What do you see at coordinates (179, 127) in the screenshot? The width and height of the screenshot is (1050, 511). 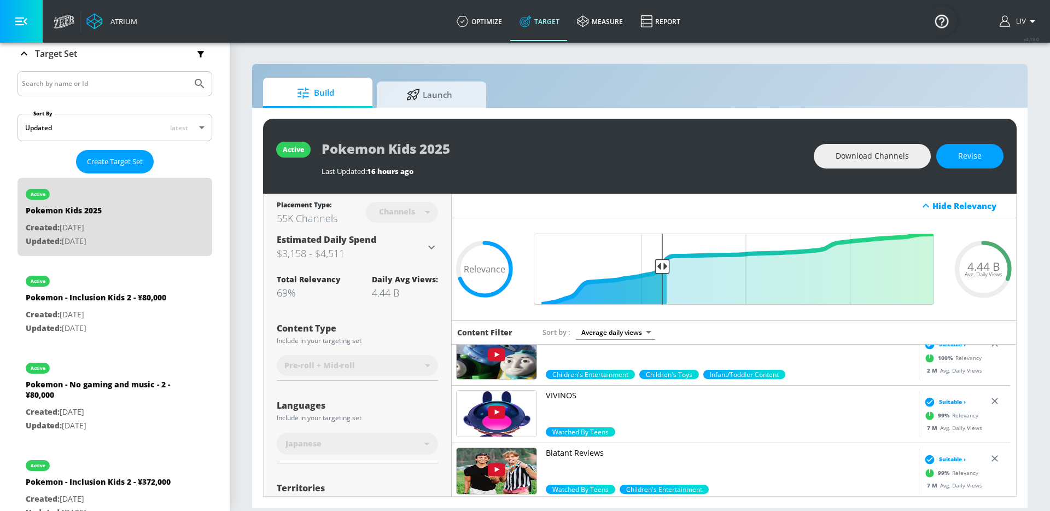 I see `span: latest` at bounding box center [179, 127].